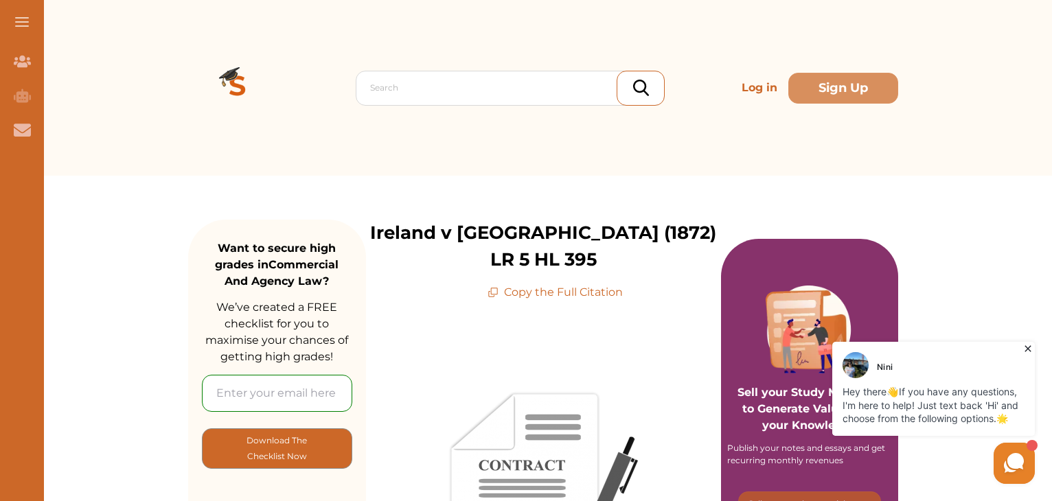  I want to click on span: We’ve created a FREE checklist for you to maximise your chances of getting high grades!, so click(277, 332).